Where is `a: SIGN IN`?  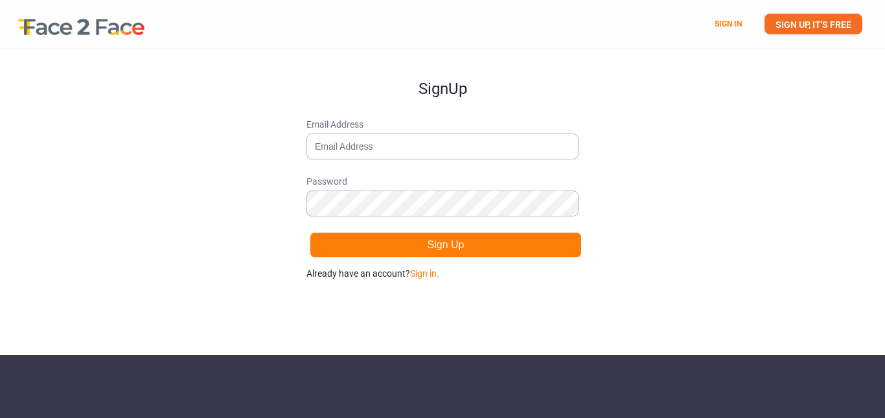
a: SIGN IN is located at coordinates (728, 24).